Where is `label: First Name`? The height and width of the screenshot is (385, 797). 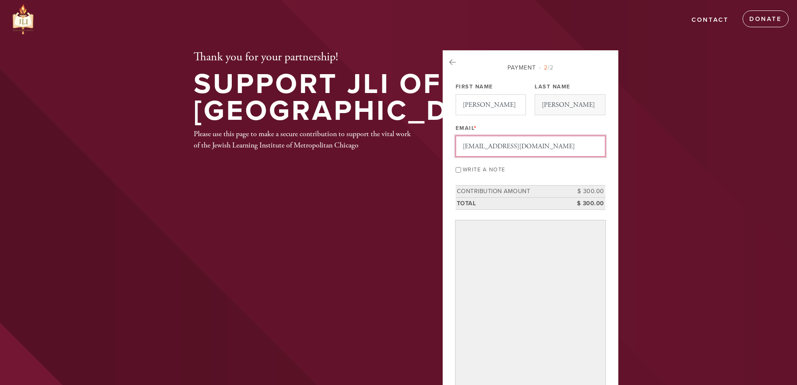 label: First Name is located at coordinates (475, 87).